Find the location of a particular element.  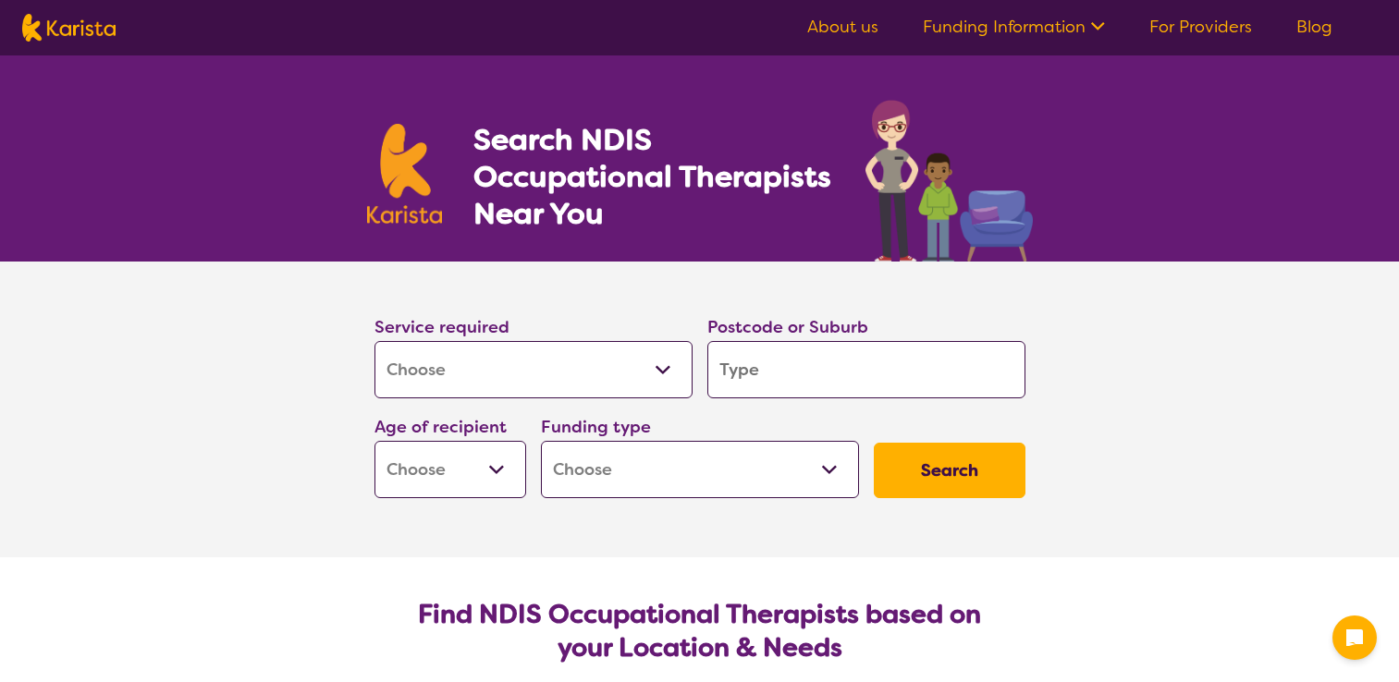

label: Age of recipient is located at coordinates (440, 427).